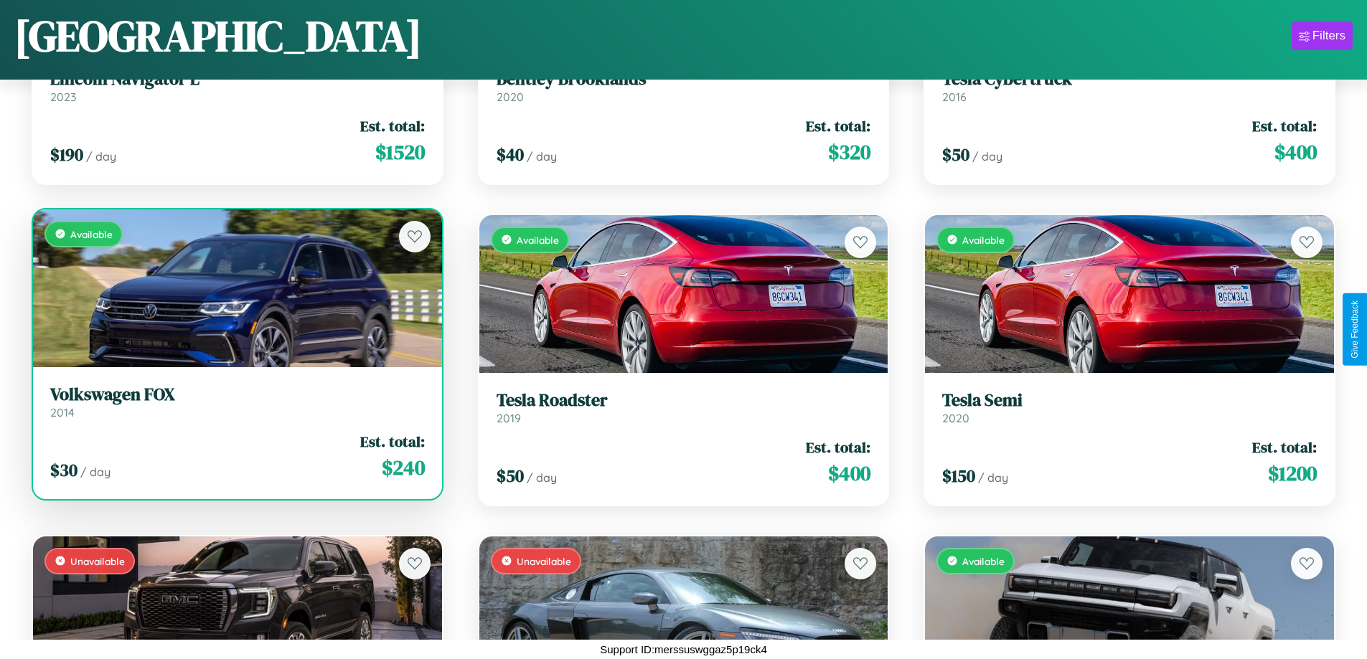 Image resolution: width=1367 pixels, height=659 pixels. I want to click on span: 2014, so click(62, 413).